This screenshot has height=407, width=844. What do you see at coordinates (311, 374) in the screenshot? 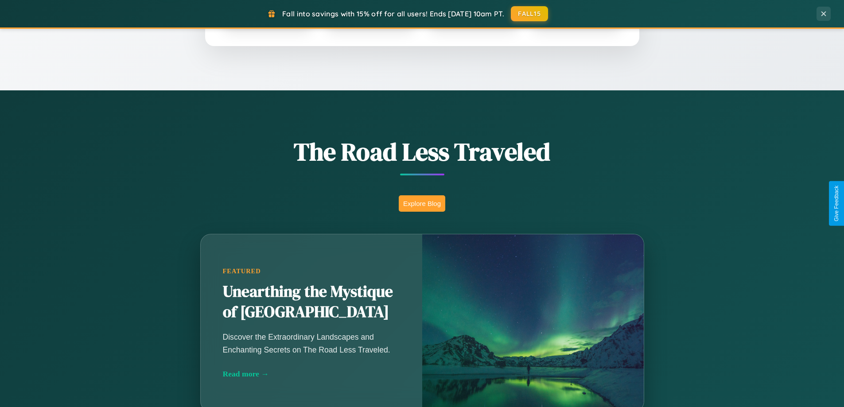
I see `div: Read more →` at bounding box center [311, 374].